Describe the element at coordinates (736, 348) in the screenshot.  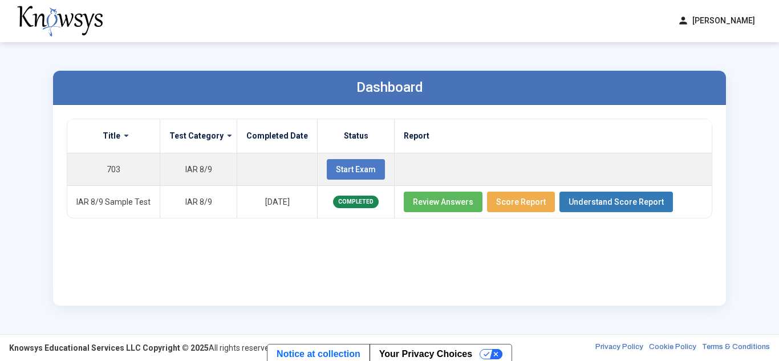
I see `a: Terms & Conditions` at that location.